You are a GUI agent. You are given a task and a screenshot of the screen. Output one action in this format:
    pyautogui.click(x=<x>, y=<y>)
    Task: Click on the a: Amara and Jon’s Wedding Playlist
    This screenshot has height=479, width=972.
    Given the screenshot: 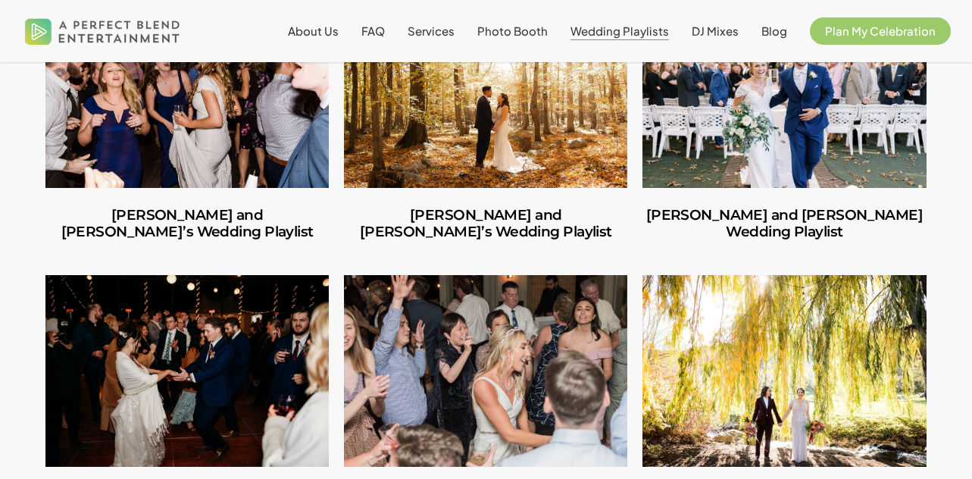 What is the action you would take?
    pyautogui.click(x=486, y=370)
    